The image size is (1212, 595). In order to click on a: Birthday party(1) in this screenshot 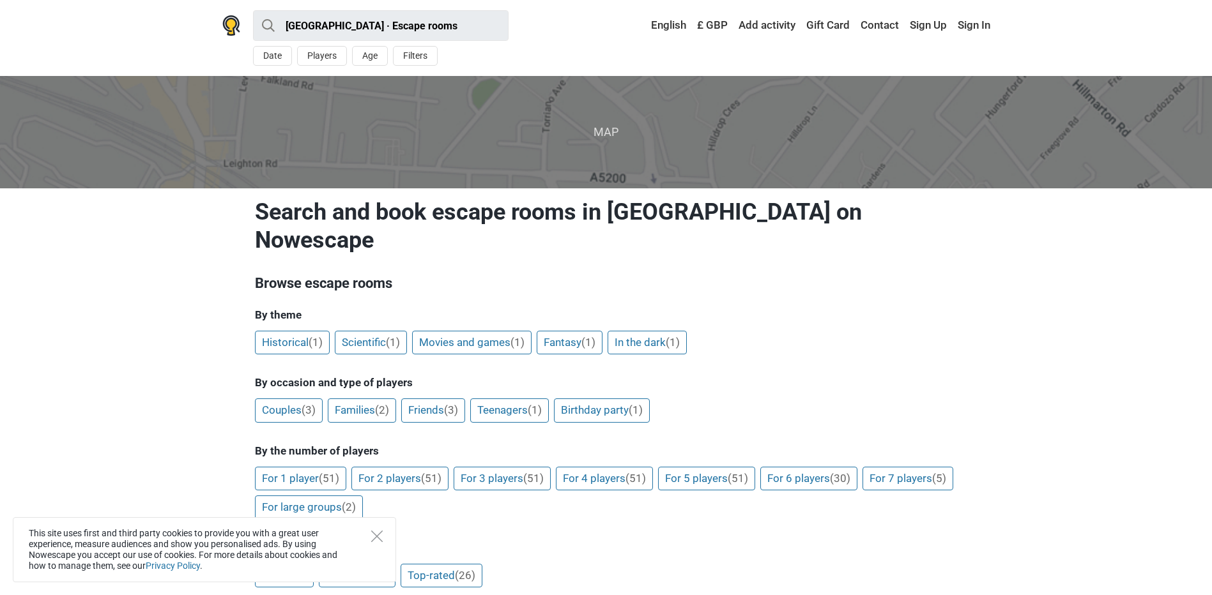, I will do `click(602, 411)`.